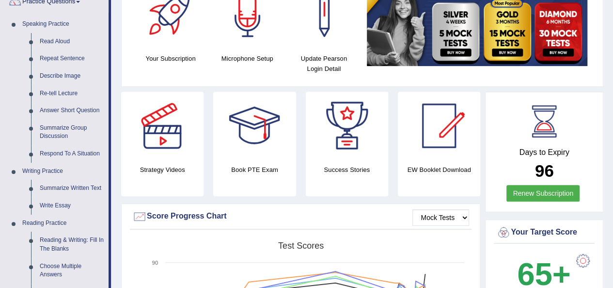 The width and height of the screenshot is (613, 288). What do you see at coordinates (72, 42) in the screenshot?
I see `a: Read Aloud` at bounding box center [72, 42].